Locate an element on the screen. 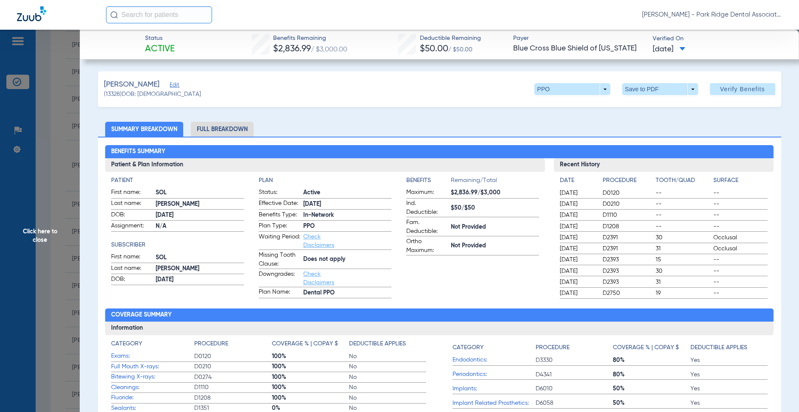 This screenshot has width=799, height=412. span: SOL is located at coordinates (200, 193).